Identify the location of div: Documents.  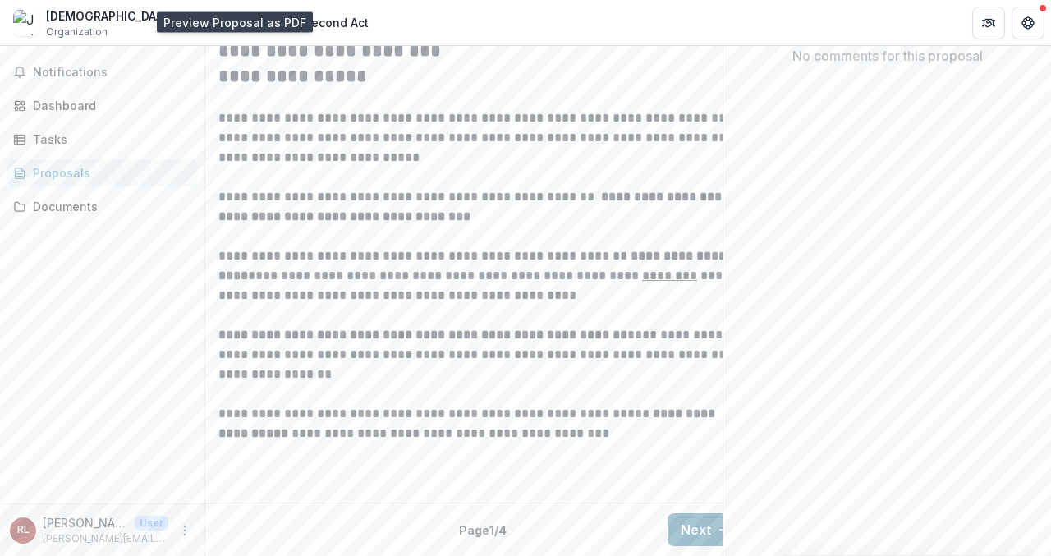
(108, 206).